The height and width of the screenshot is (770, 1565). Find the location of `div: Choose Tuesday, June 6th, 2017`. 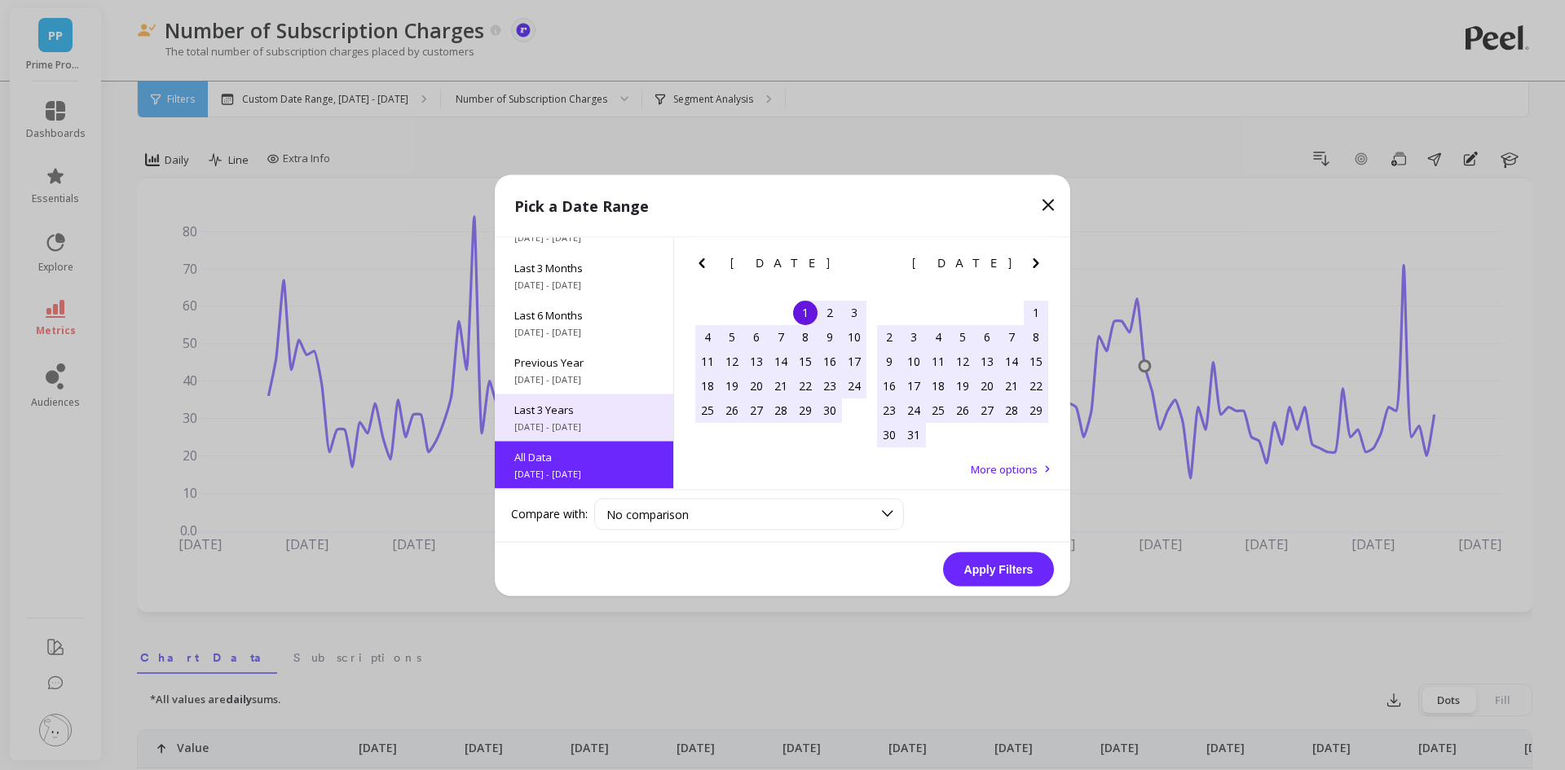

div: Choose Tuesday, June 6th, 2017 is located at coordinates (756, 337).